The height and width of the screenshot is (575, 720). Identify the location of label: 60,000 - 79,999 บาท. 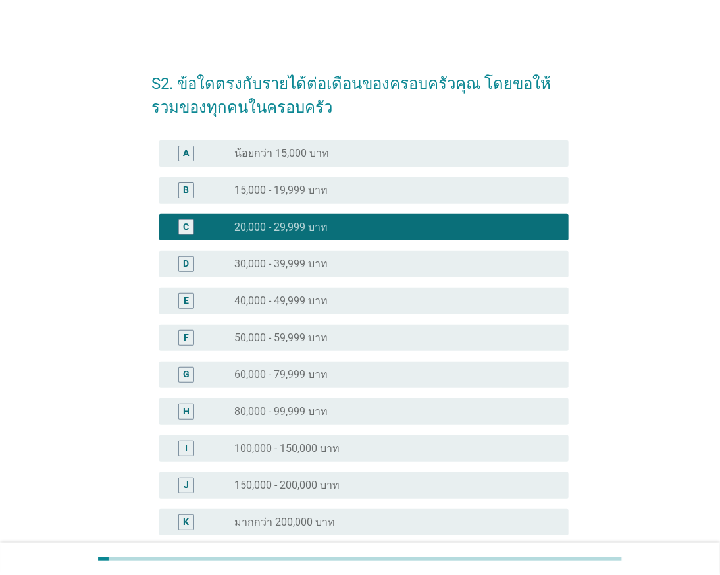
(282, 375).